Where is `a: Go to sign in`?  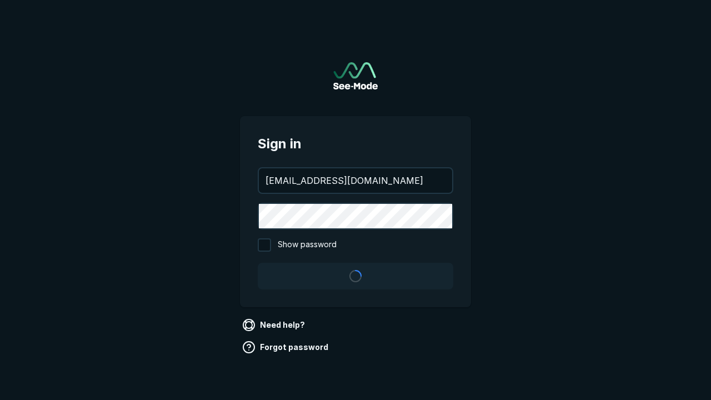
a: Go to sign in is located at coordinates (356, 76).